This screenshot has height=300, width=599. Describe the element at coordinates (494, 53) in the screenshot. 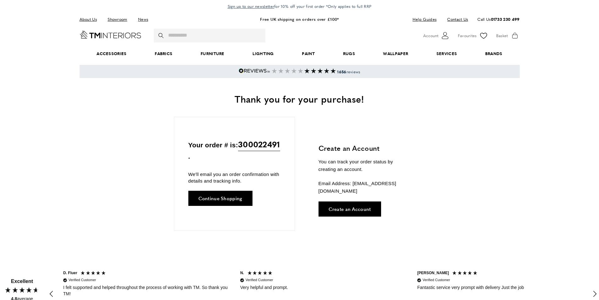

I see `a: Brands` at that location.